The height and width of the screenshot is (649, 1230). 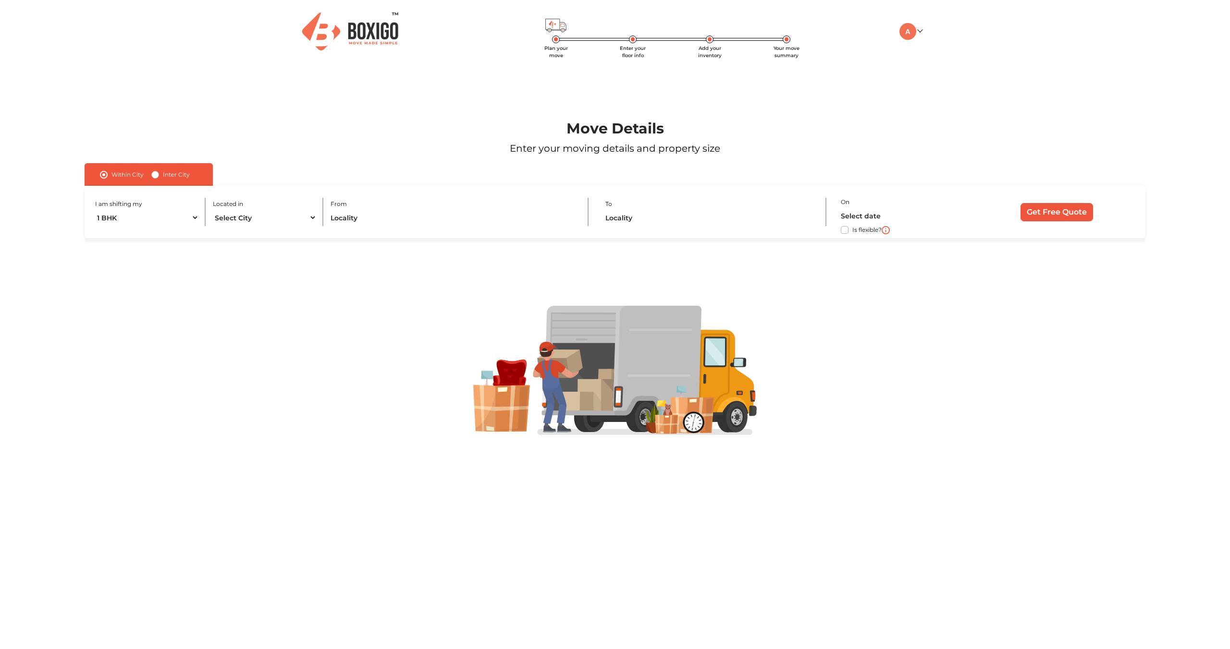 I want to click on span: Enter your floor info, so click(x=633, y=52).